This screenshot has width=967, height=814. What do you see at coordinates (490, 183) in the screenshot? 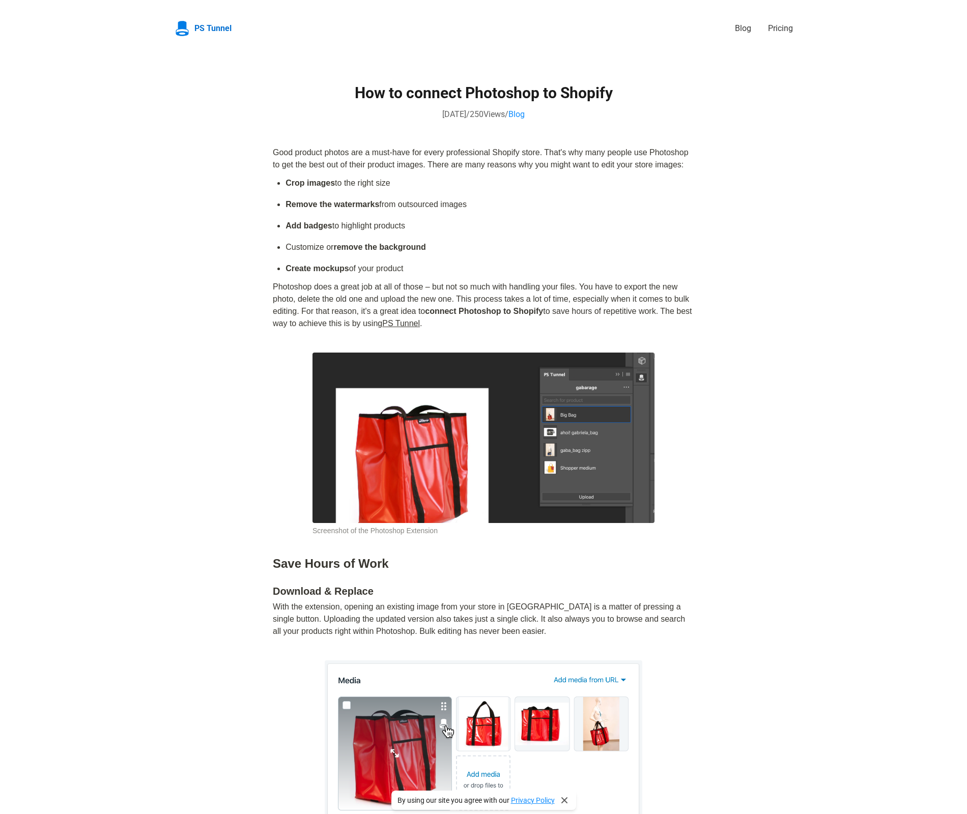
I see `li: to the right size` at bounding box center [490, 183].